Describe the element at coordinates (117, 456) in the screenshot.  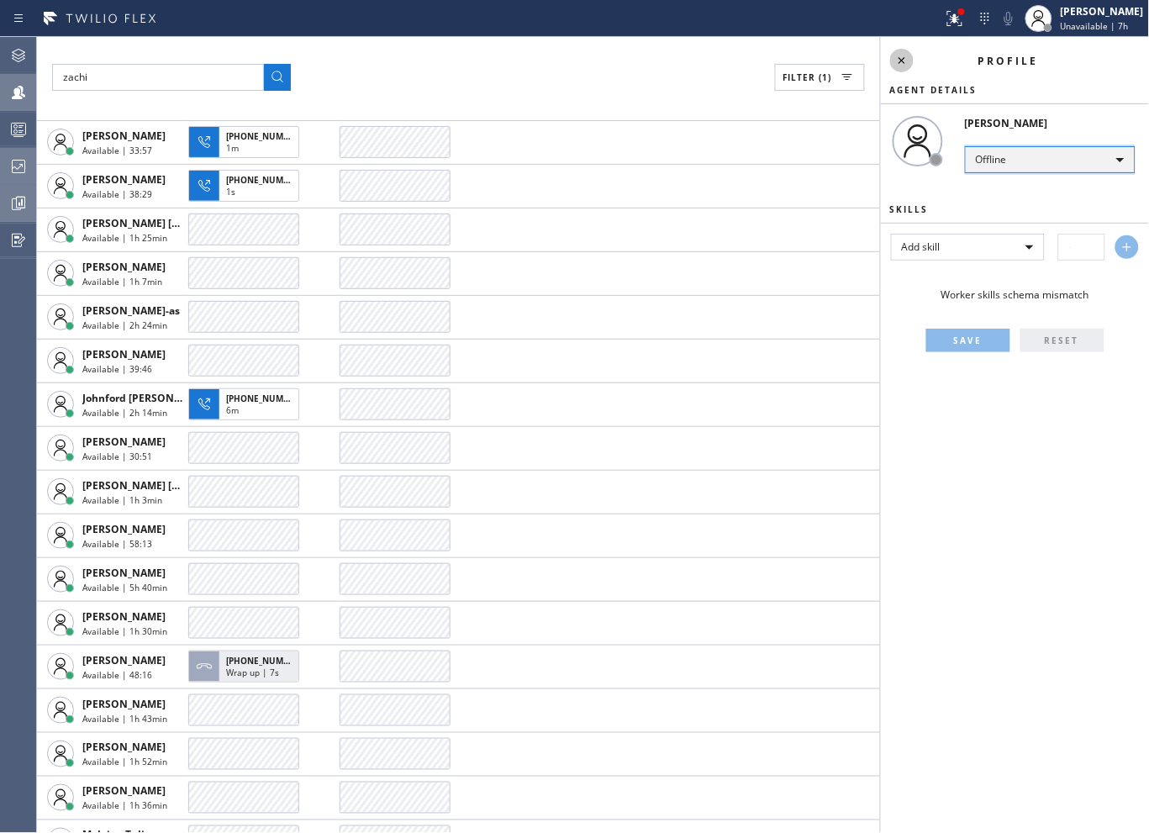
I see `span: Available | 30:51` at that location.